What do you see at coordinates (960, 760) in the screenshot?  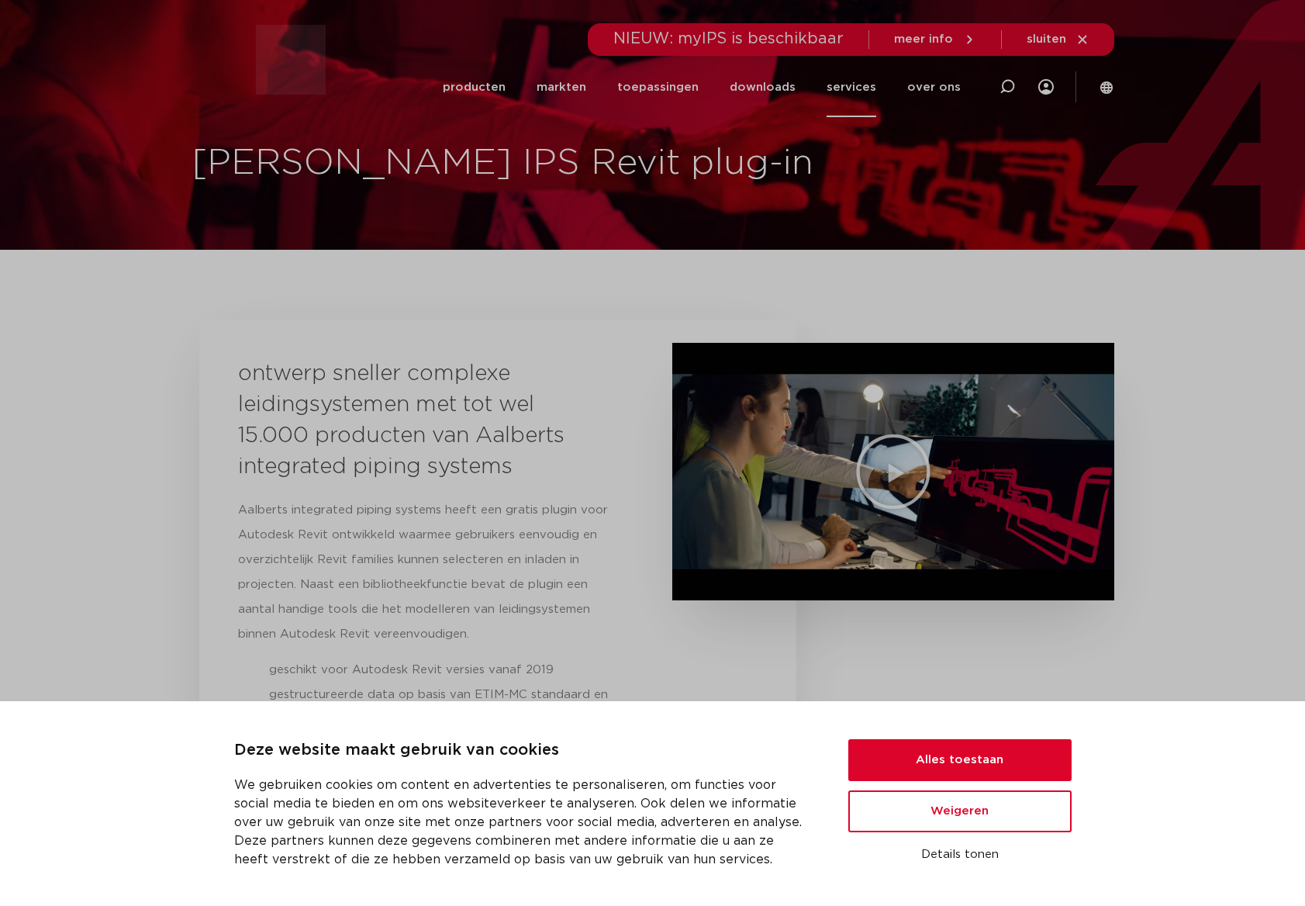 I see `button: Alles toestaan` at bounding box center [960, 760].